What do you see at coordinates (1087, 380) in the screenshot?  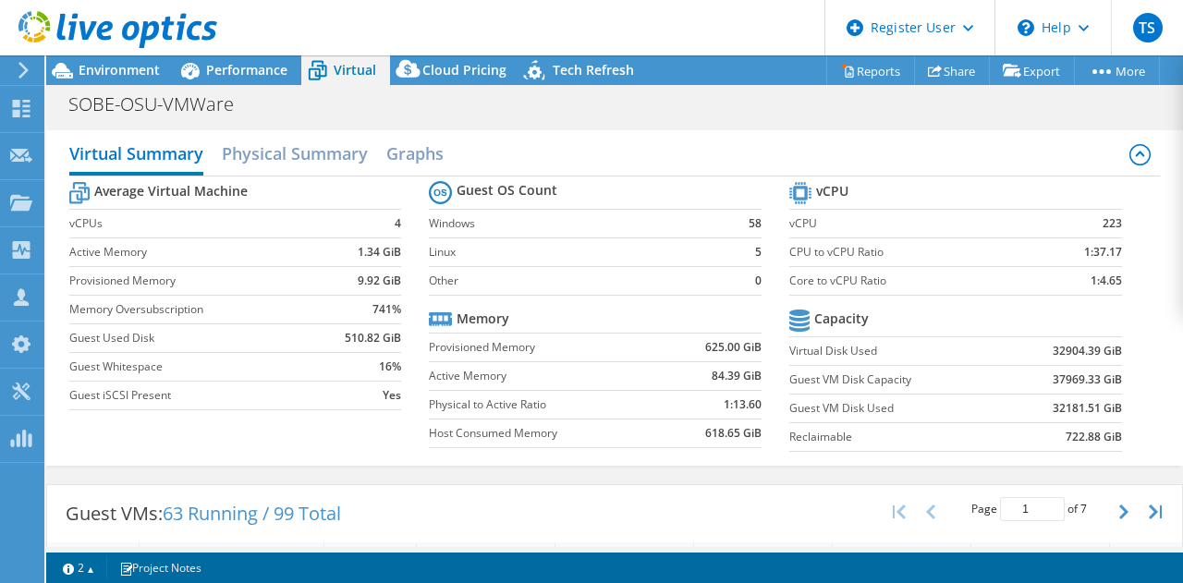 I see `b: 37969.33 GiB` at bounding box center [1087, 380].